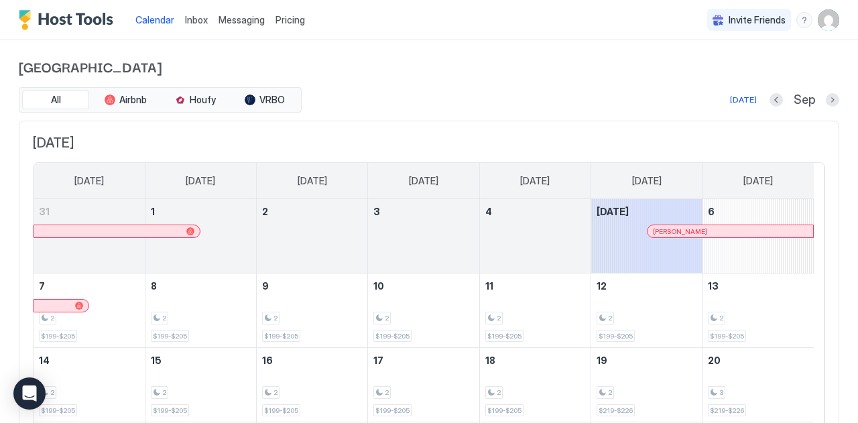 The width and height of the screenshot is (858, 423). I want to click on td: September 8, 2025, so click(200, 310).